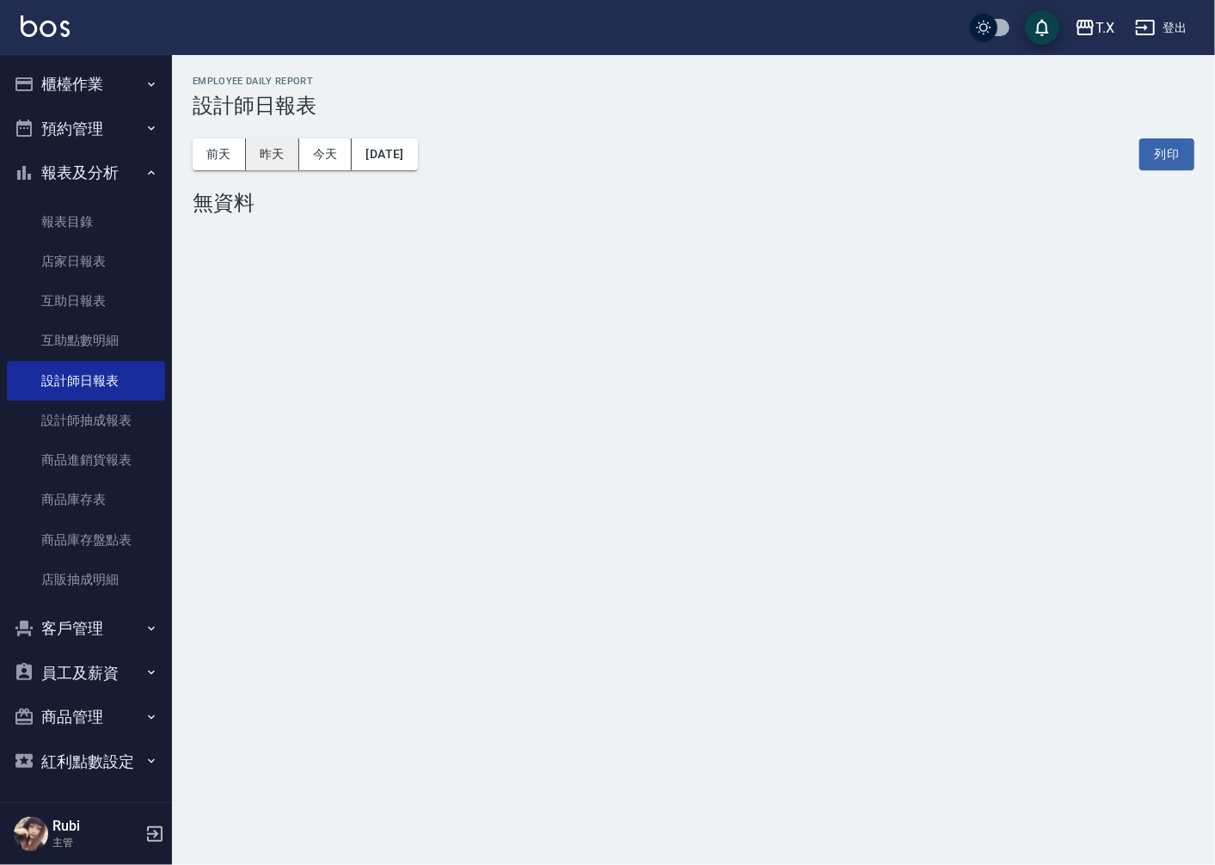  What do you see at coordinates (86, 540) in the screenshot?
I see `a: 商品庫存盤點表` at bounding box center [86, 540].